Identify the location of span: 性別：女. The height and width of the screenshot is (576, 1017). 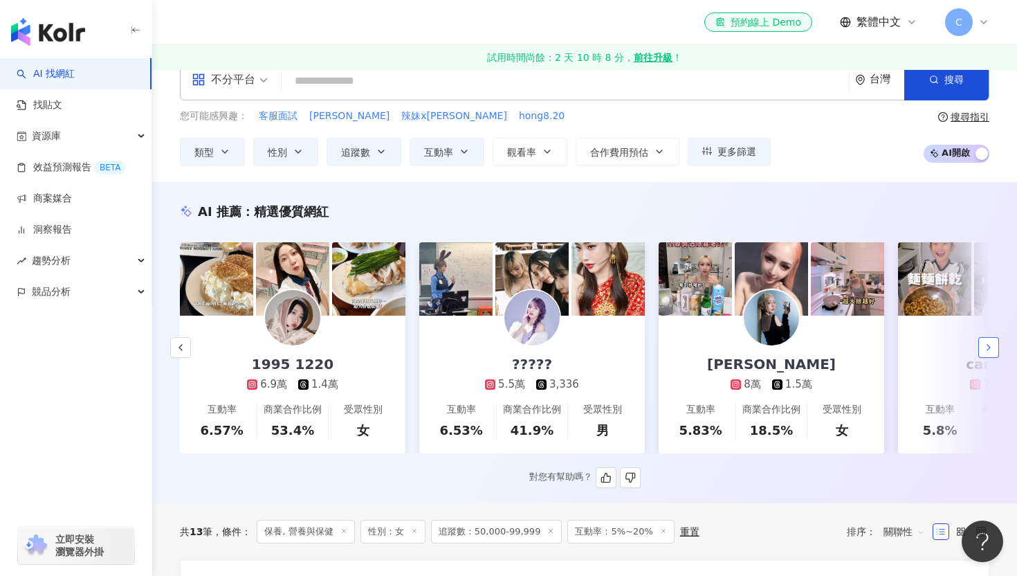
(393, 531).